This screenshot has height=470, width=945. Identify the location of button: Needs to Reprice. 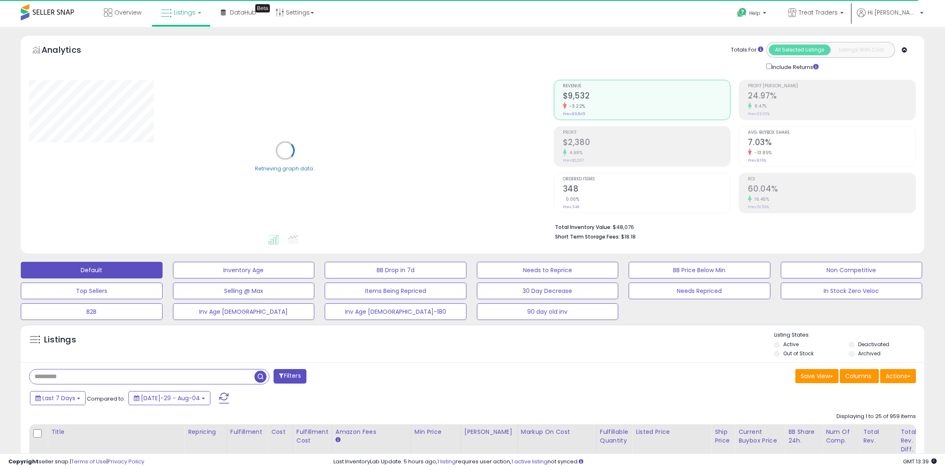
(548, 270).